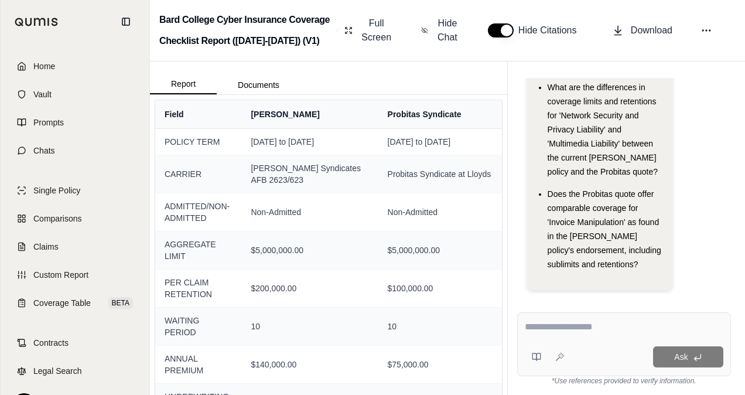 This screenshot has height=395, width=745. Describe the element at coordinates (440, 30) in the screenshot. I see `button: Hide Chat` at that location.